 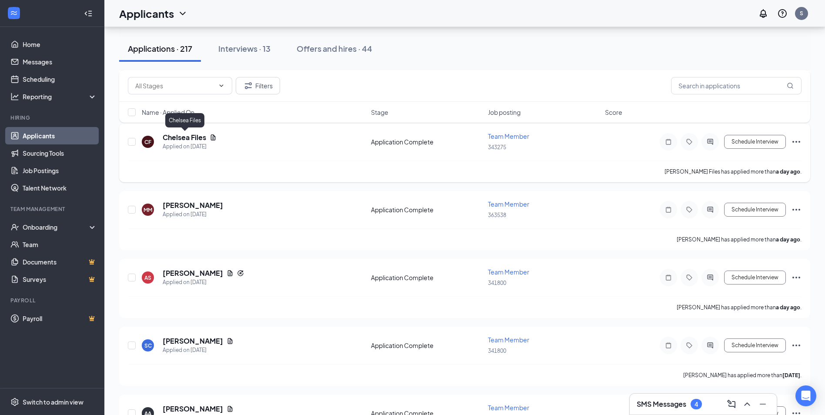 I want to click on svg: UserCheck, so click(x=15, y=227).